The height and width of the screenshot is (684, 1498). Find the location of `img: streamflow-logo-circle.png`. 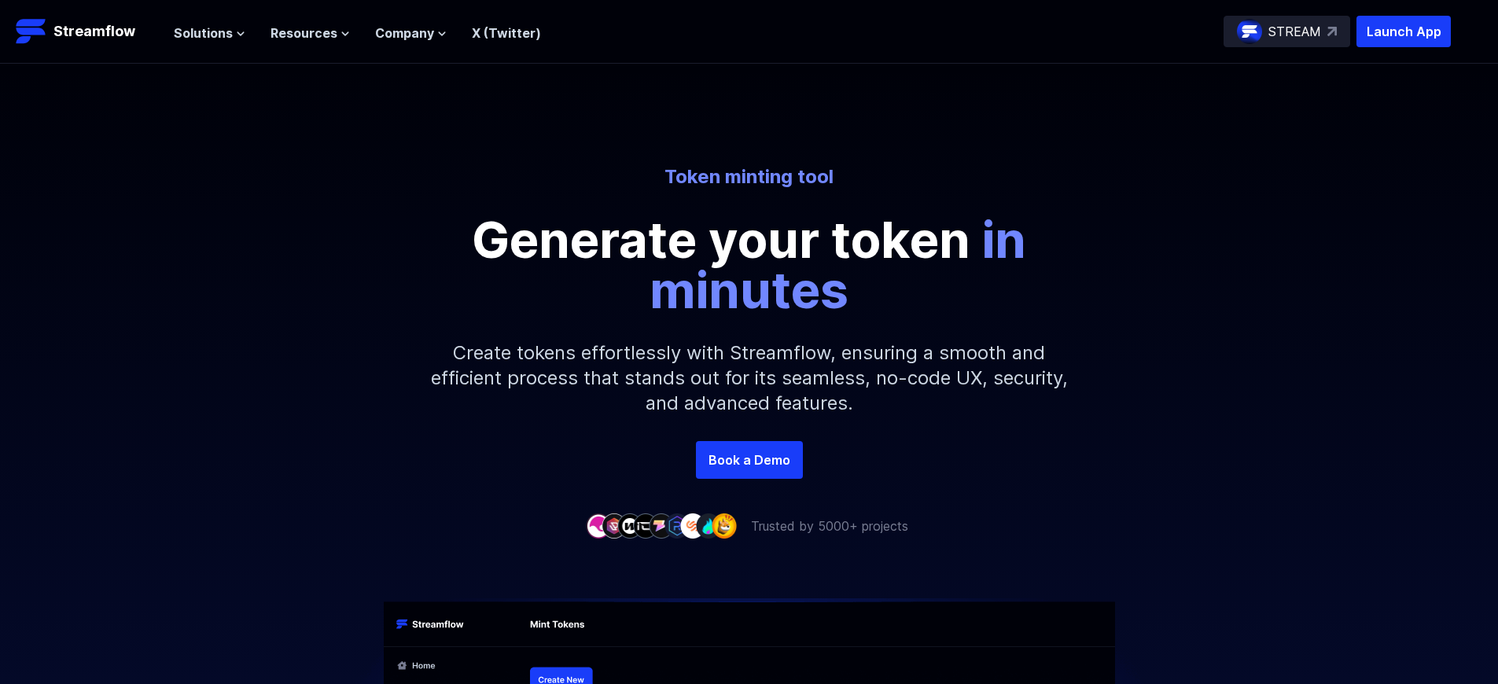

img: streamflow-logo-circle.png is located at coordinates (1249, 31).